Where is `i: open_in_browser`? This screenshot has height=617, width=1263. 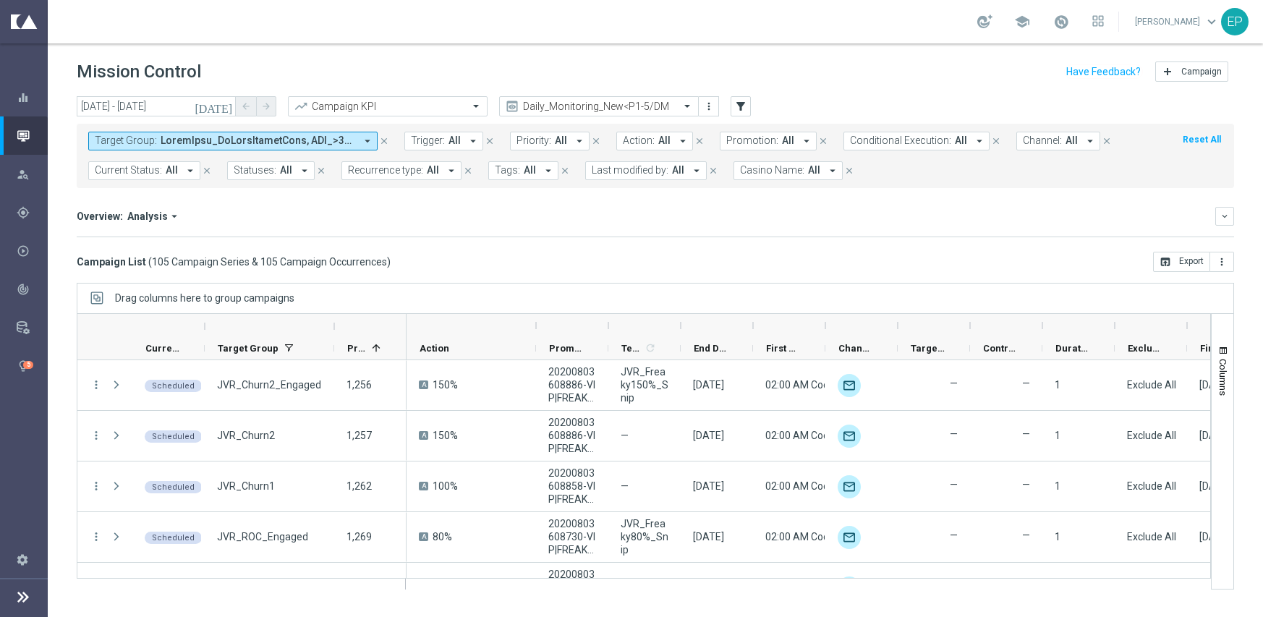 i: open_in_browser is located at coordinates (1166, 262).